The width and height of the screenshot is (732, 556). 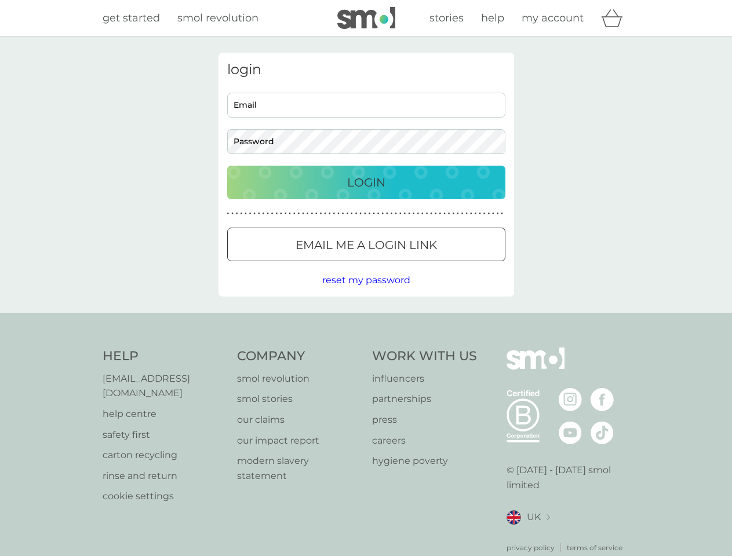 I want to click on a: careers, so click(x=424, y=441).